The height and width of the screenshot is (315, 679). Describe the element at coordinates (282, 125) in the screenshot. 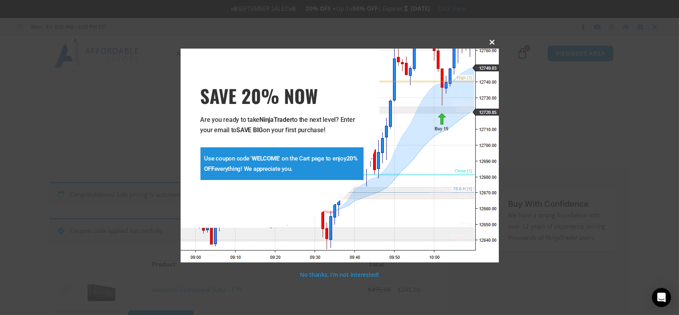

I see `p: Are you ready to take to the next level? Enter your email to on your first purchase!` at that location.